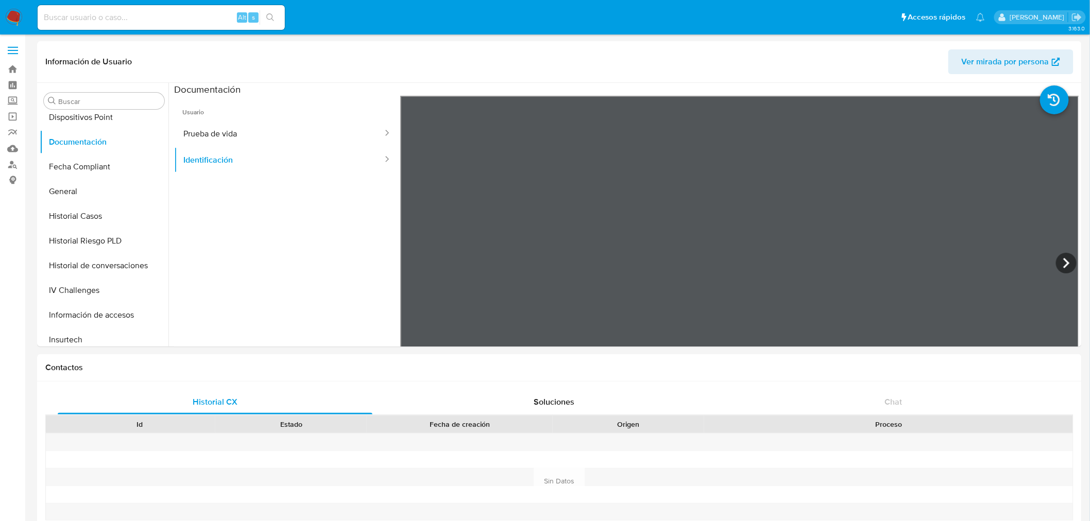  I want to click on div: Proceso, so click(889, 425).